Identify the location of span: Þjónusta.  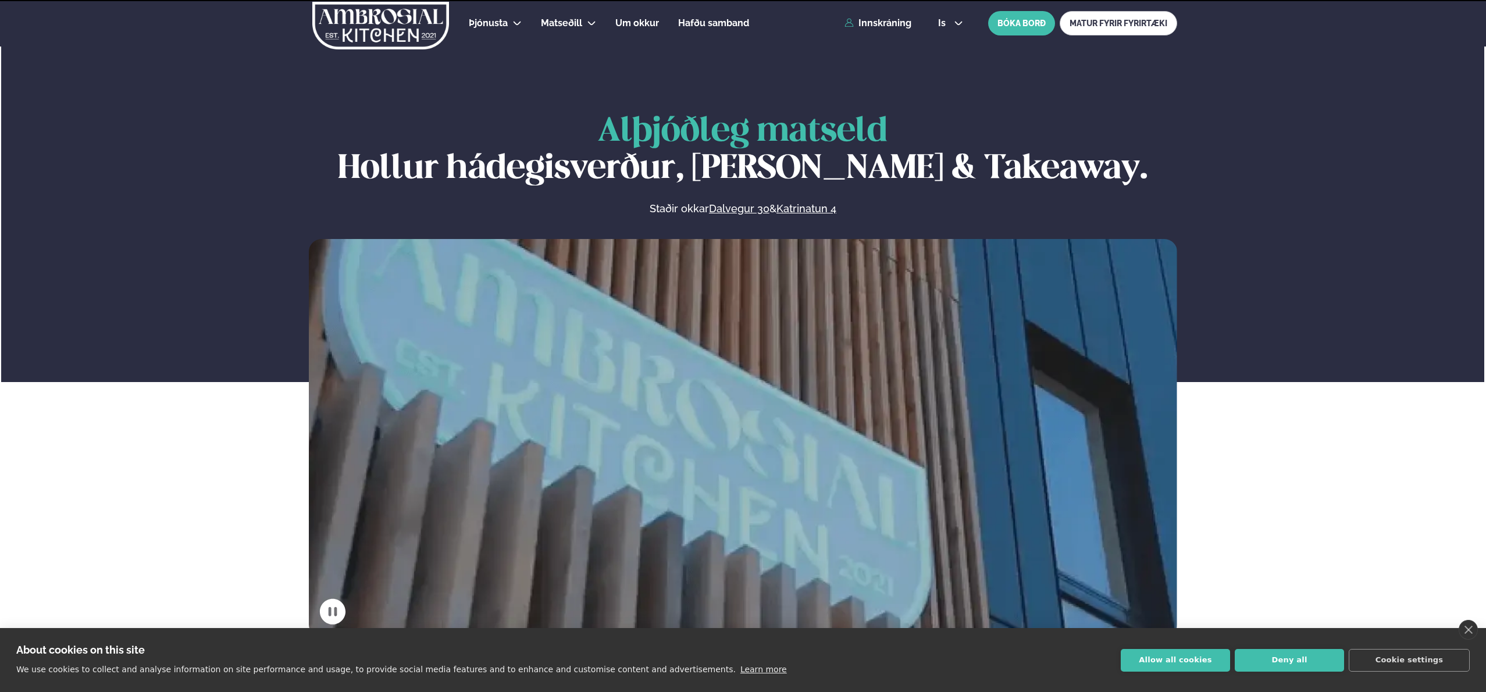
(488, 23).